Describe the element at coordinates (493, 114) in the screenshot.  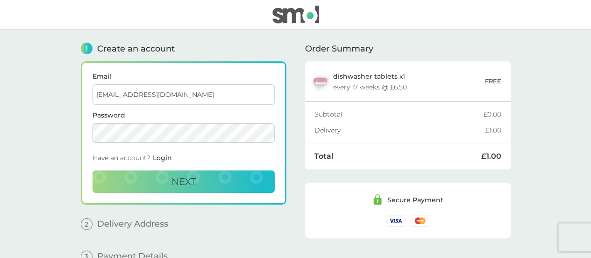
I see `div: £0.00` at that location.